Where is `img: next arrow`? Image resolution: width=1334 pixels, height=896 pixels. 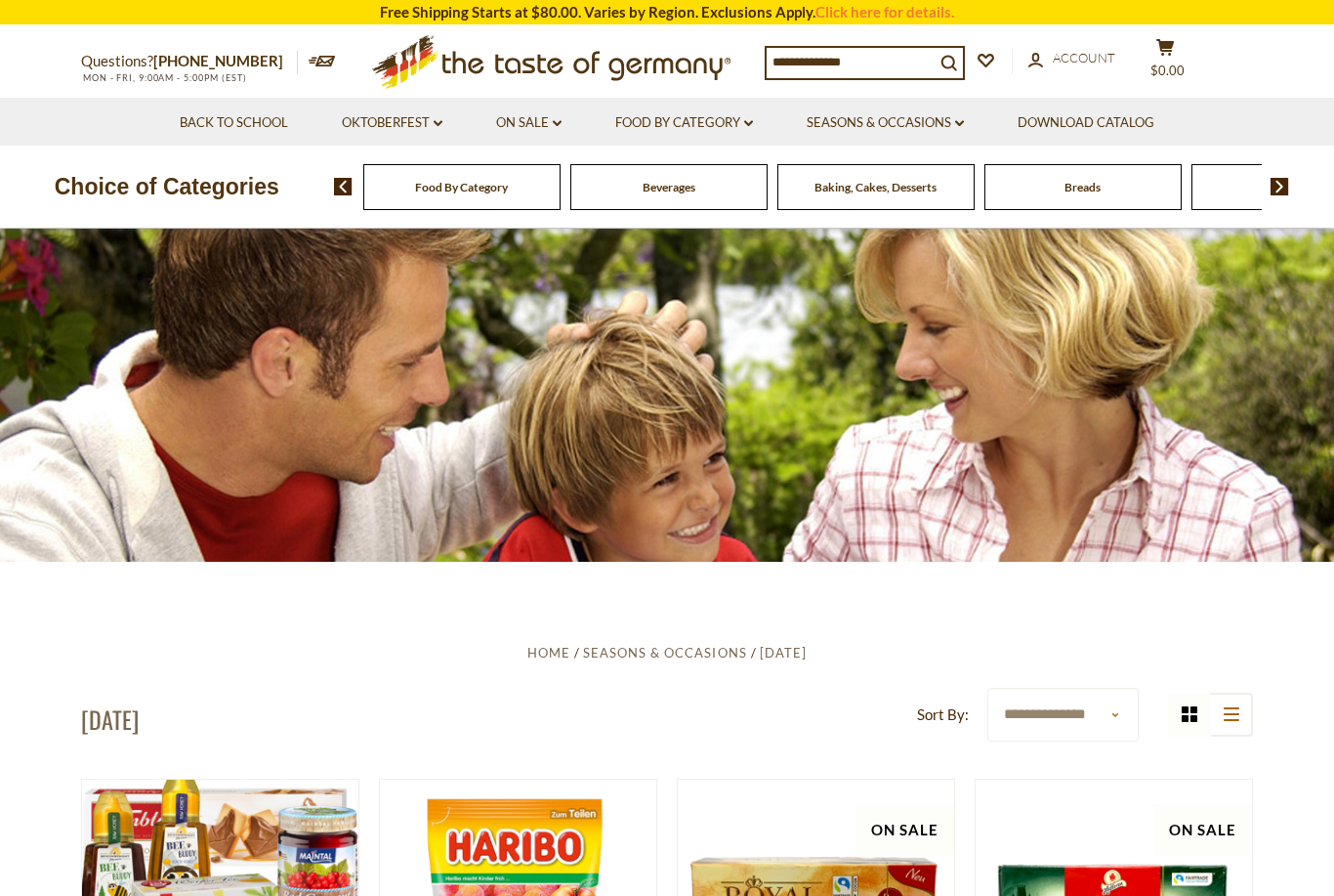
img: next arrow is located at coordinates (1280, 187).